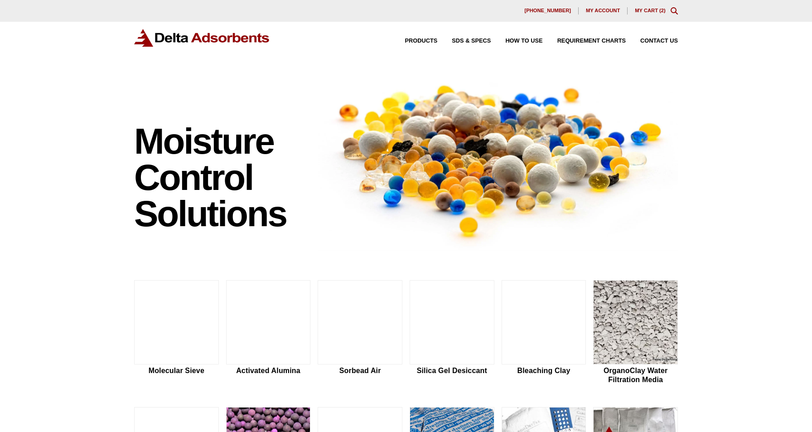  I want to click on a: My Cart (2), so click(650, 10).